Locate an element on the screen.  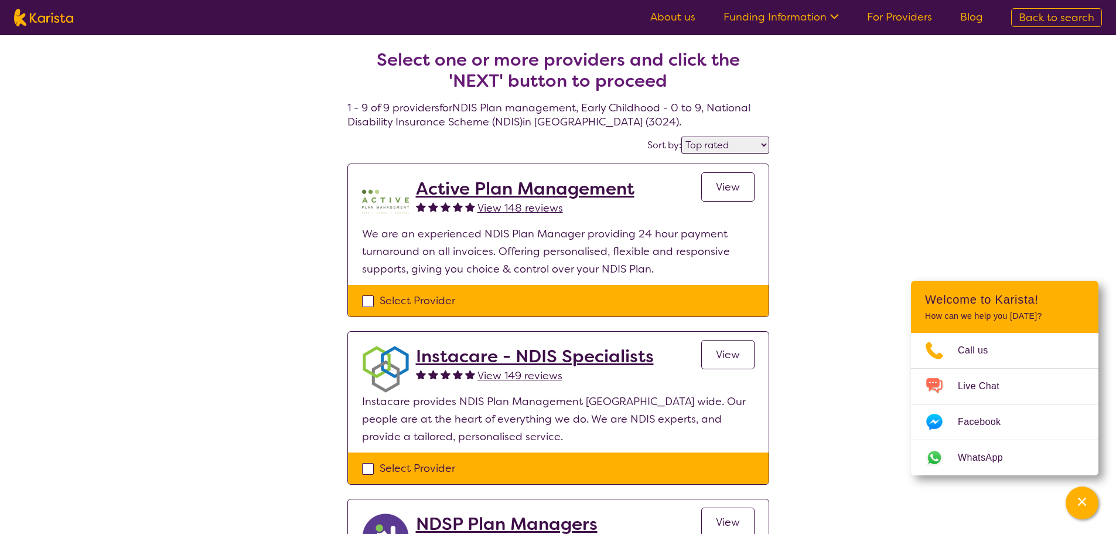
h2: Instacare - NDIS Specialists is located at coordinates (535, 356).